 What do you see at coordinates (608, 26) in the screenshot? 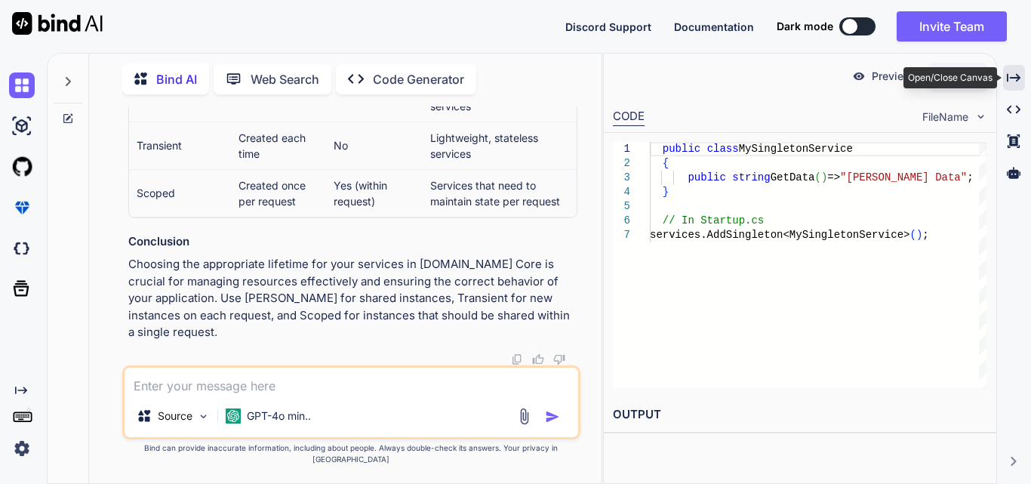
I see `span: Discord Support` at bounding box center [608, 26].